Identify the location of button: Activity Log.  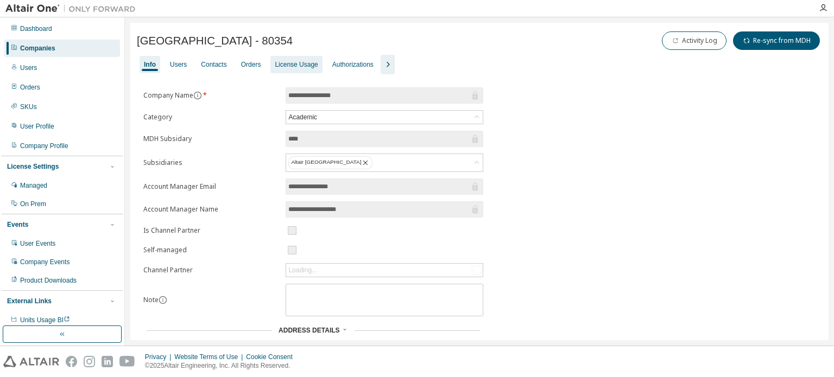
(694, 41).